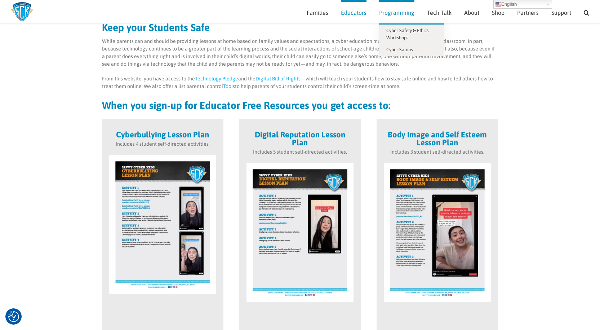  Describe the element at coordinates (14, 316) in the screenshot. I see `img: Revisit consent button` at that location.